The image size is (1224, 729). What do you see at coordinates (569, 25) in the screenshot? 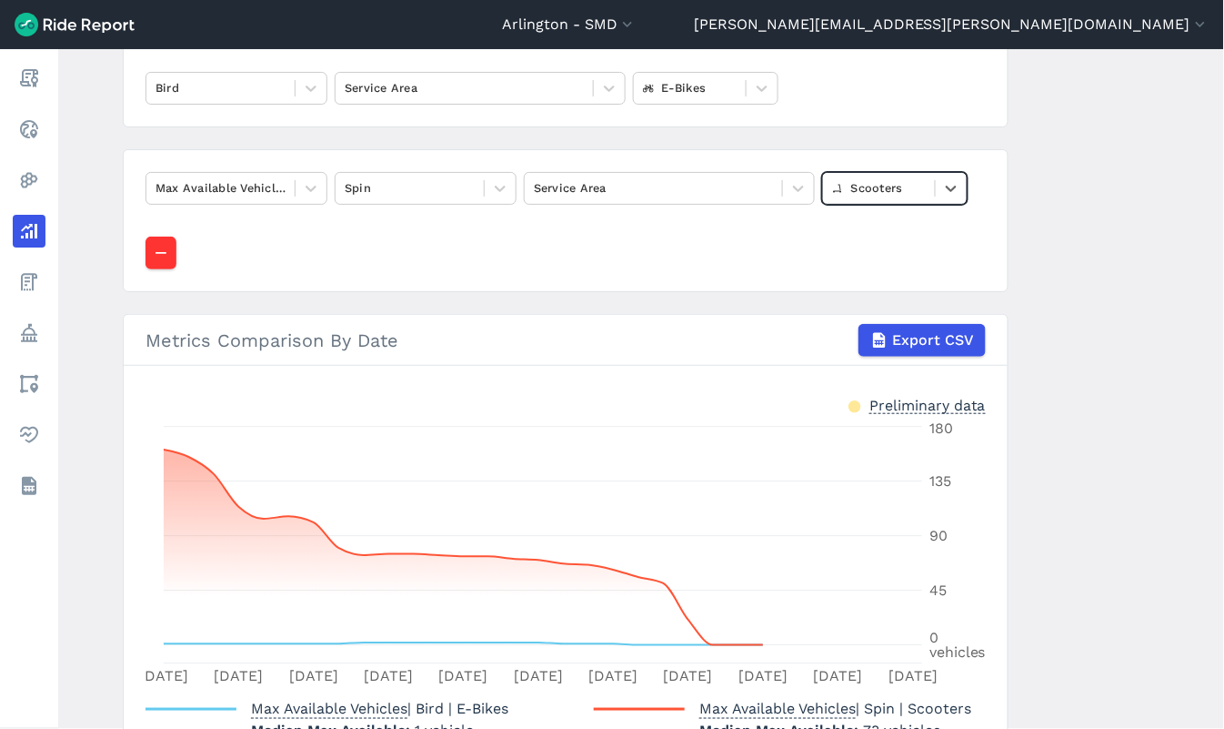
I see `button: Arlington - SMD` at bounding box center [569, 25].